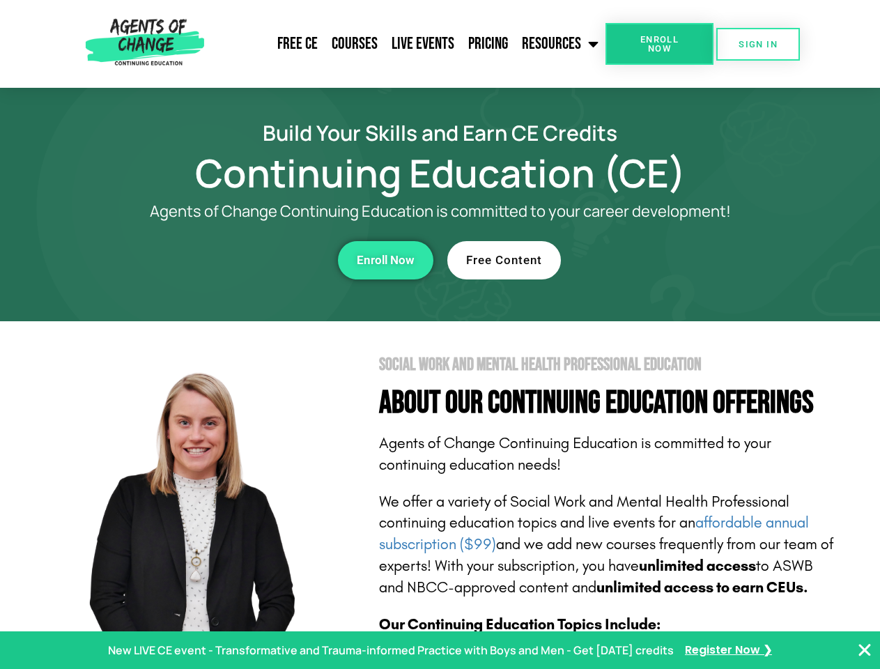 This screenshot has width=880, height=669. What do you see at coordinates (408, 44) in the screenshot?
I see `nav: Menu` at bounding box center [408, 44].